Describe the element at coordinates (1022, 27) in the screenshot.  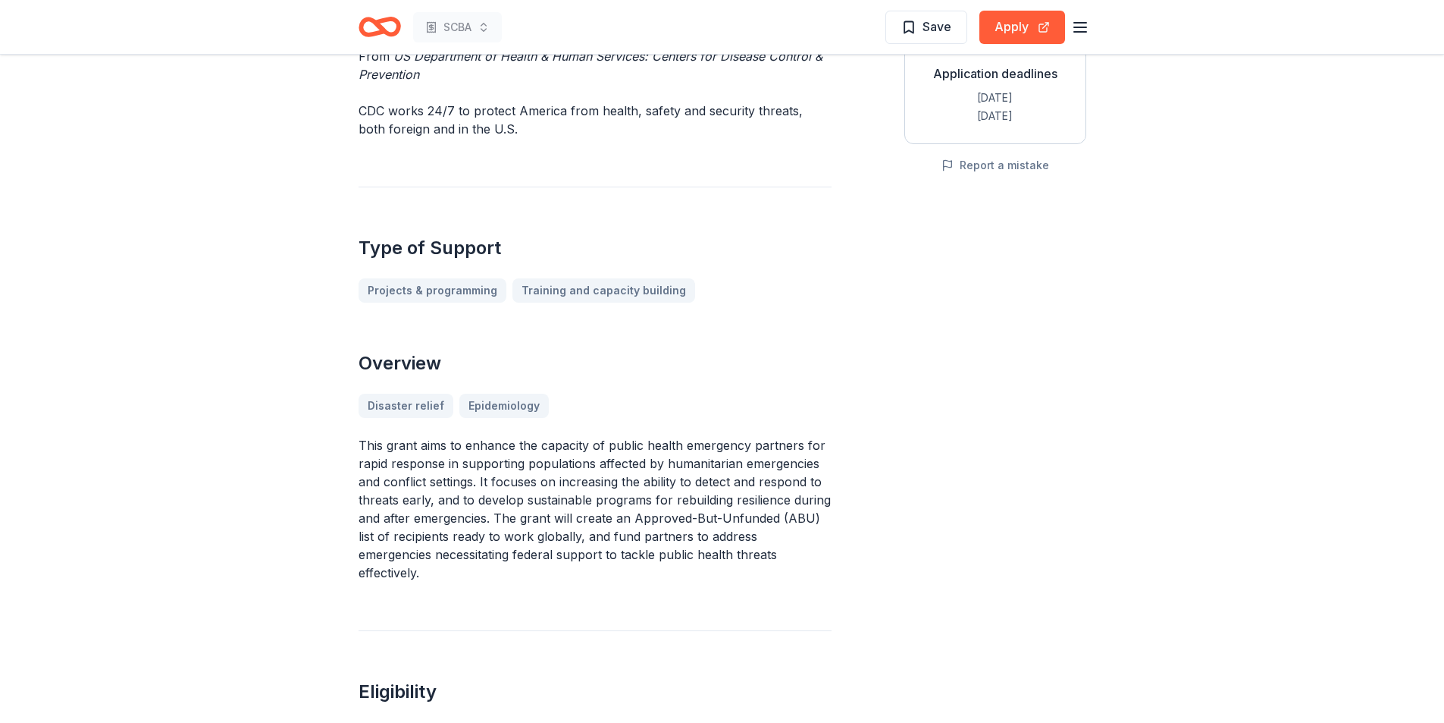
I see `button: Apply` at that location.